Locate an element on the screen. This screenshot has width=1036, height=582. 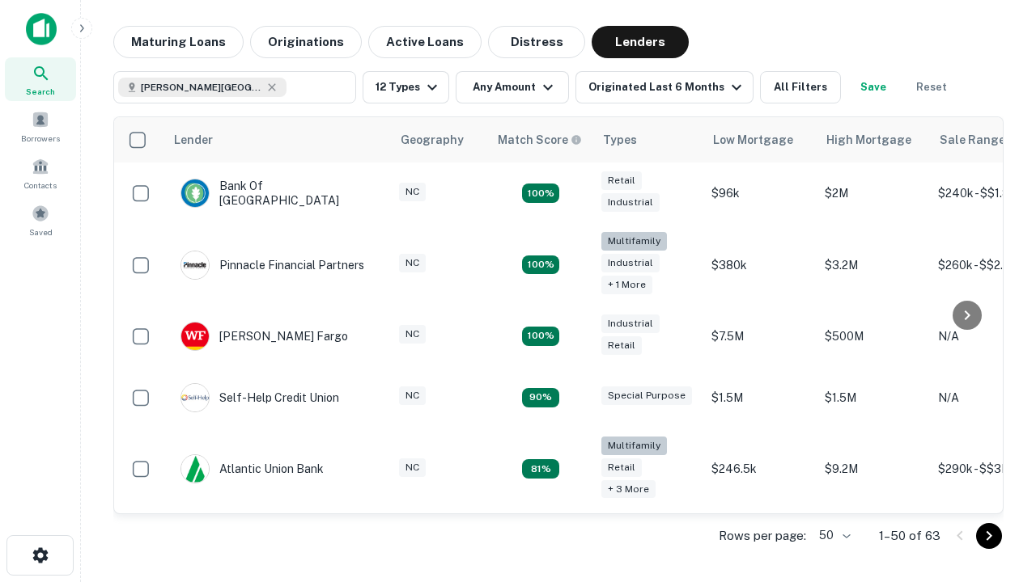
a: Contacts is located at coordinates (40, 173).